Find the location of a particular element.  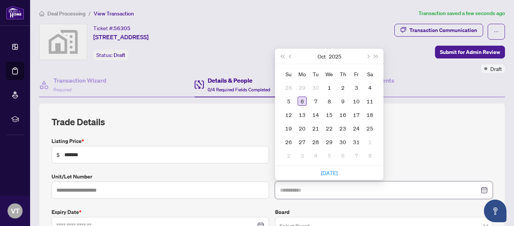

td: 2025-10-26 is located at coordinates (289, 142).